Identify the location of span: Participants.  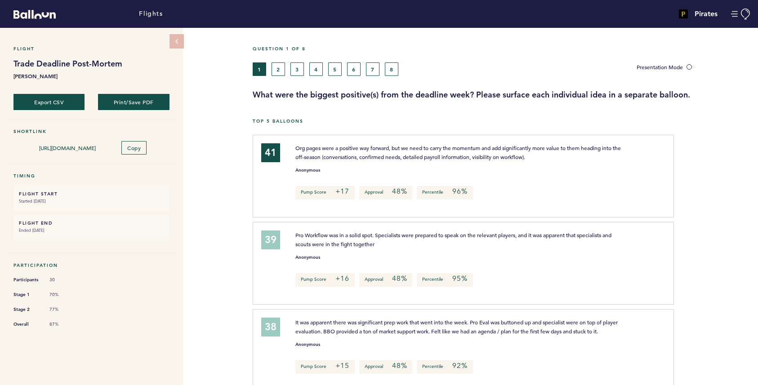
(27, 280).